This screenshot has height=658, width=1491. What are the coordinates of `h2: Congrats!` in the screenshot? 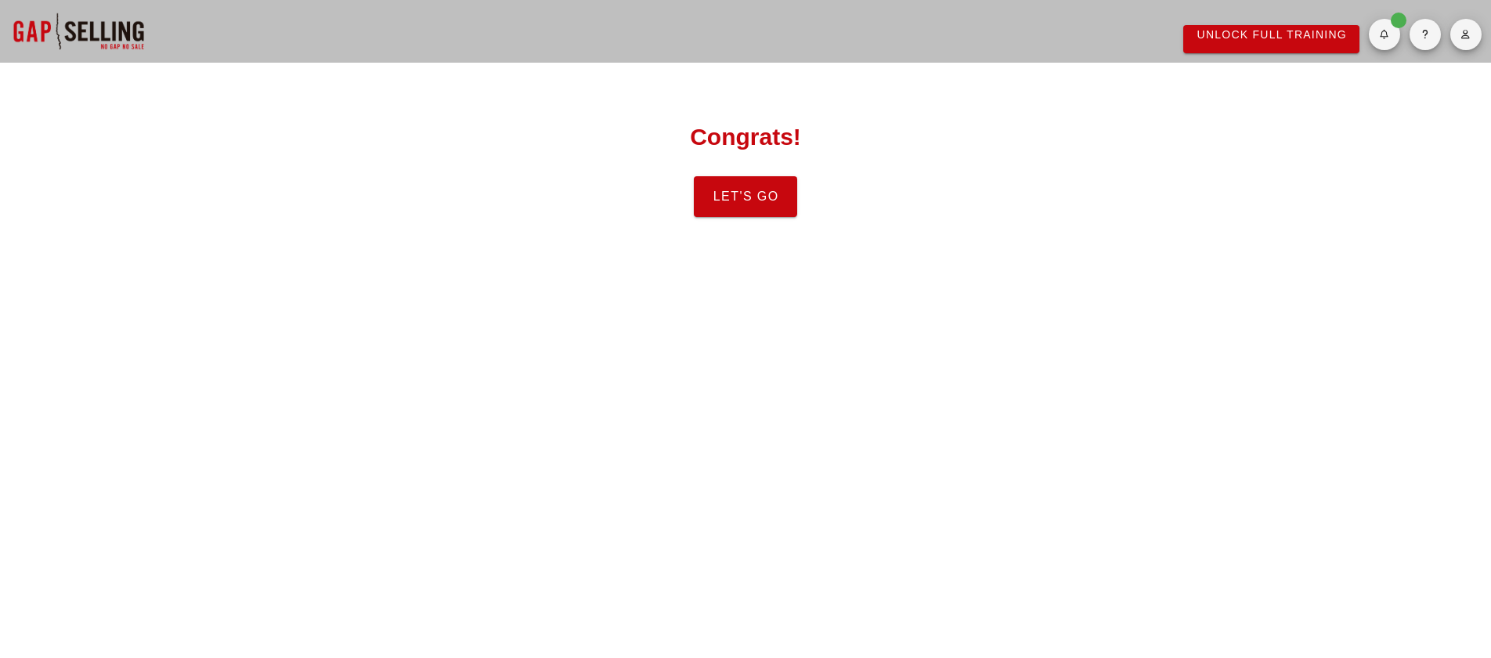 It's located at (745, 136).